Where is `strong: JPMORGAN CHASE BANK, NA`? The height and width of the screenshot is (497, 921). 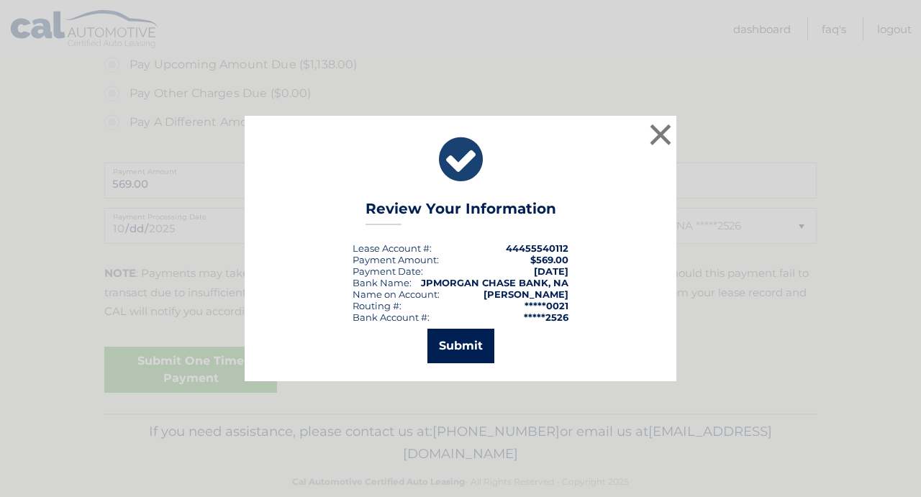
strong: JPMORGAN CHASE BANK, NA is located at coordinates (494, 283).